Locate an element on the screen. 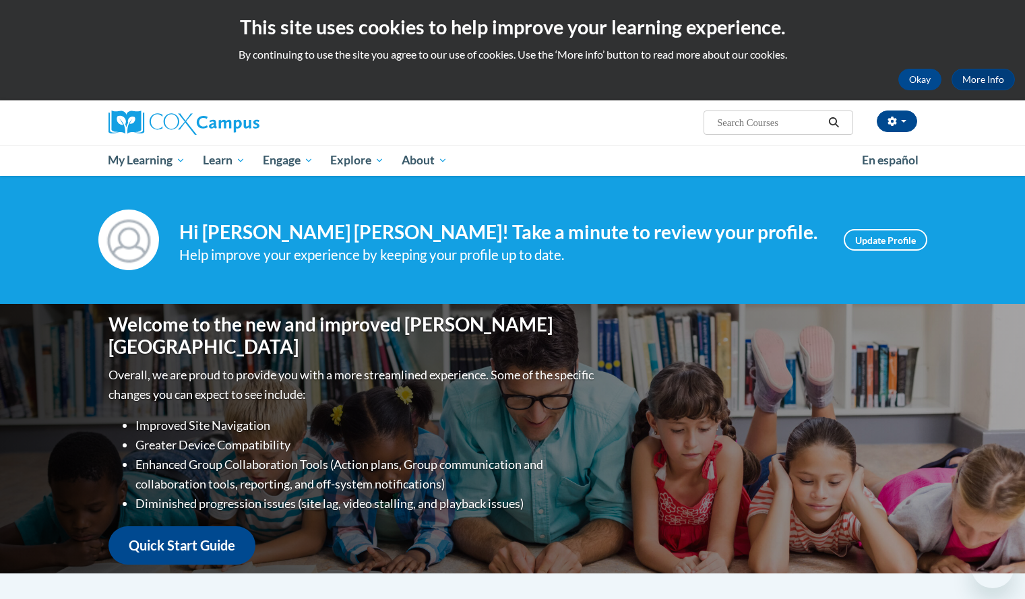 The width and height of the screenshot is (1025, 599). li: Diminished progression issues (site lag, video stalling, and playback issues) is located at coordinates (366, 504).